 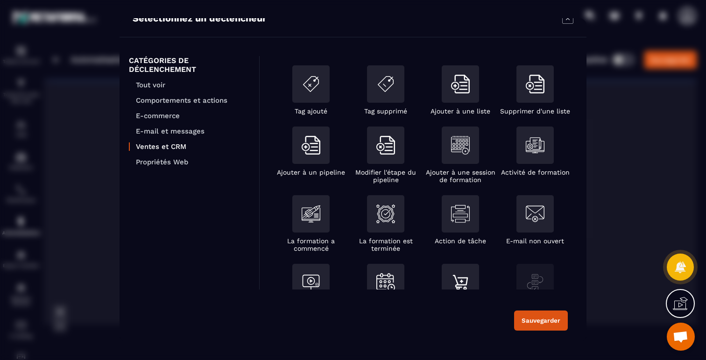 What do you see at coordinates (311, 172) in the screenshot?
I see `p: Ajouter à un pipeline` at bounding box center [311, 172].